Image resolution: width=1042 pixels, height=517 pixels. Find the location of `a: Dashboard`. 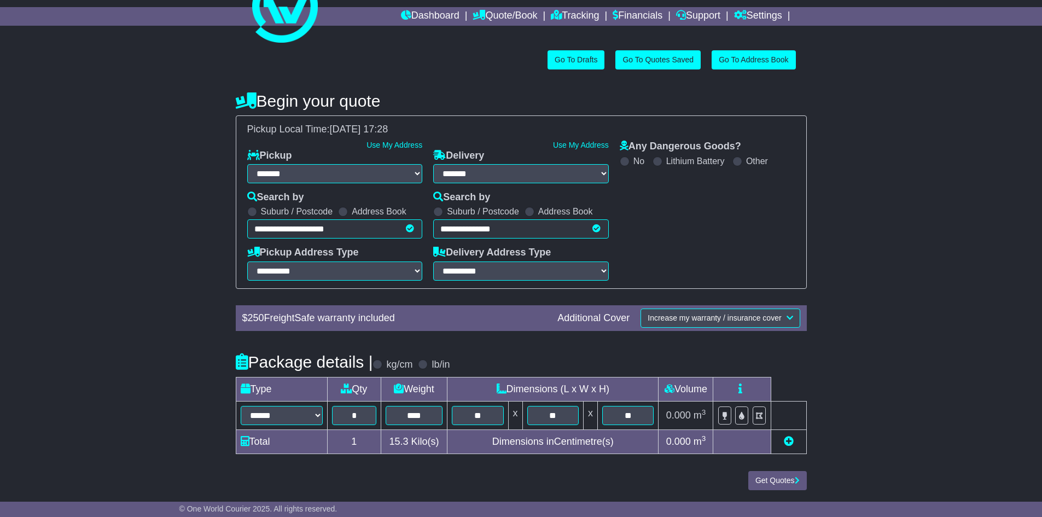

a: Dashboard is located at coordinates (430, 16).